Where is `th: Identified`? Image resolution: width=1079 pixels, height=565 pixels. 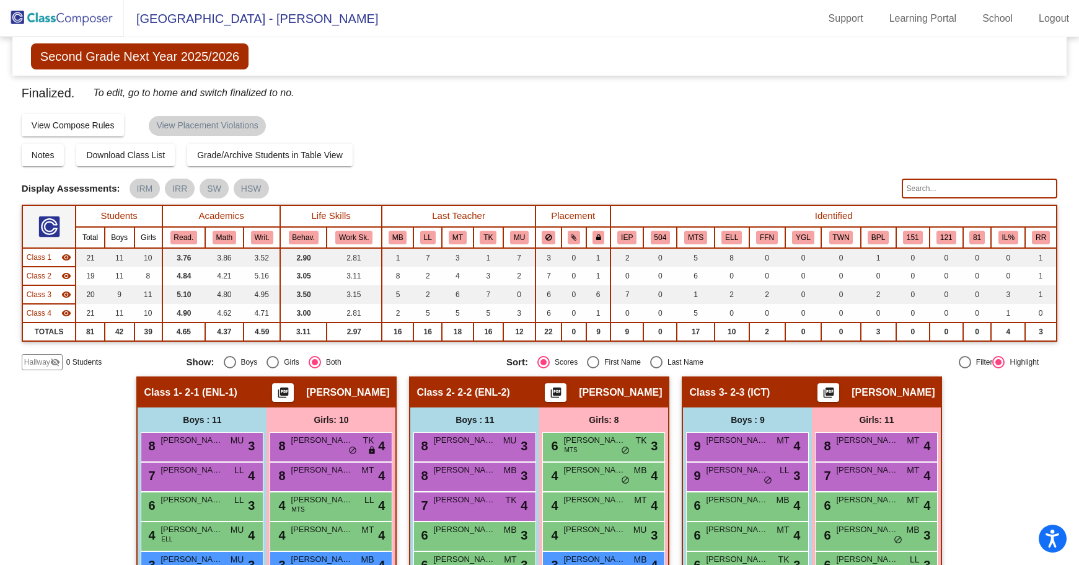 th: Identified is located at coordinates (834, 216).